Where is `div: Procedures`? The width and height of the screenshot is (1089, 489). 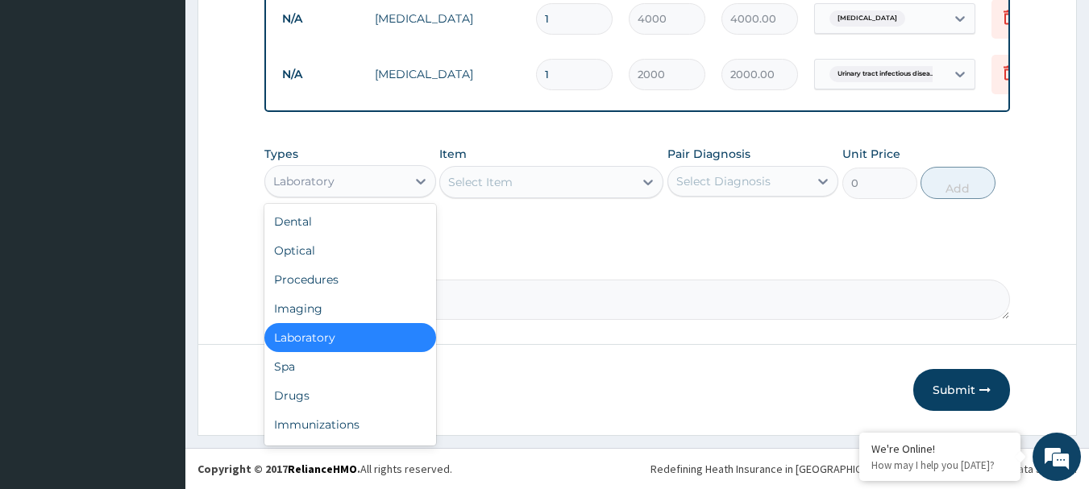 div: Procedures is located at coordinates (350, 280).